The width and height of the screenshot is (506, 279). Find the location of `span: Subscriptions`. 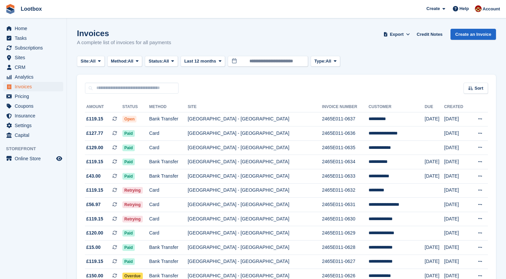

span: Subscriptions is located at coordinates (35, 48).